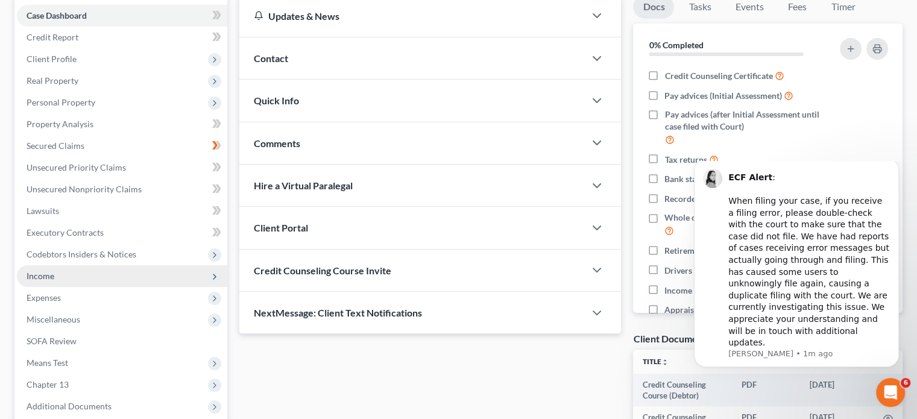  What do you see at coordinates (51, 341) in the screenshot?
I see `span: SOFA Review` at bounding box center [51, 341].